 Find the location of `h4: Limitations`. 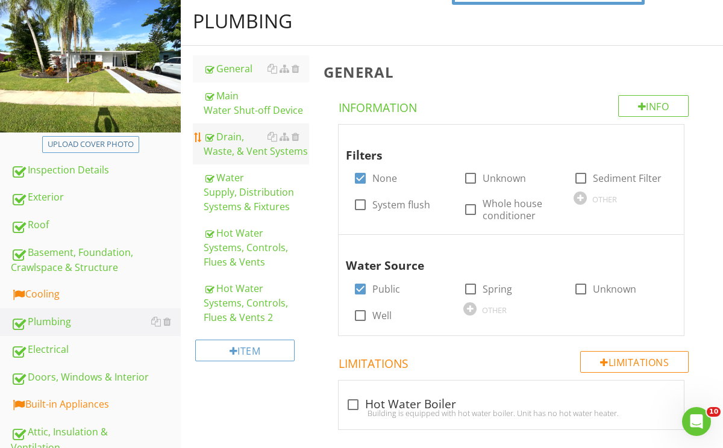

h4: Limitations is located at coordinates (514, 362).